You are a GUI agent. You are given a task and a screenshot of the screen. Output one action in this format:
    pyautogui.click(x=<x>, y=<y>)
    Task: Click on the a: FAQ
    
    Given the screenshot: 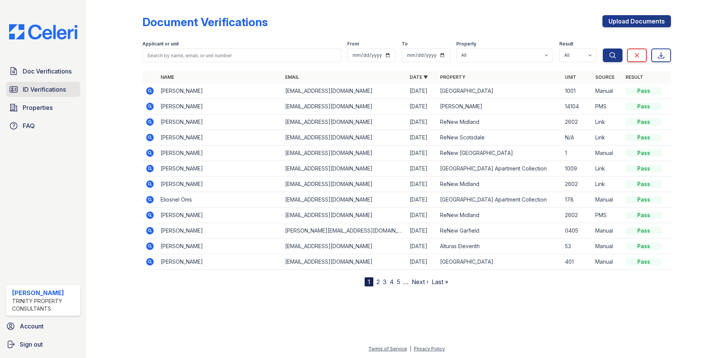 What is the action you would take?
    pyautogui.click(x=43, y=126)
    